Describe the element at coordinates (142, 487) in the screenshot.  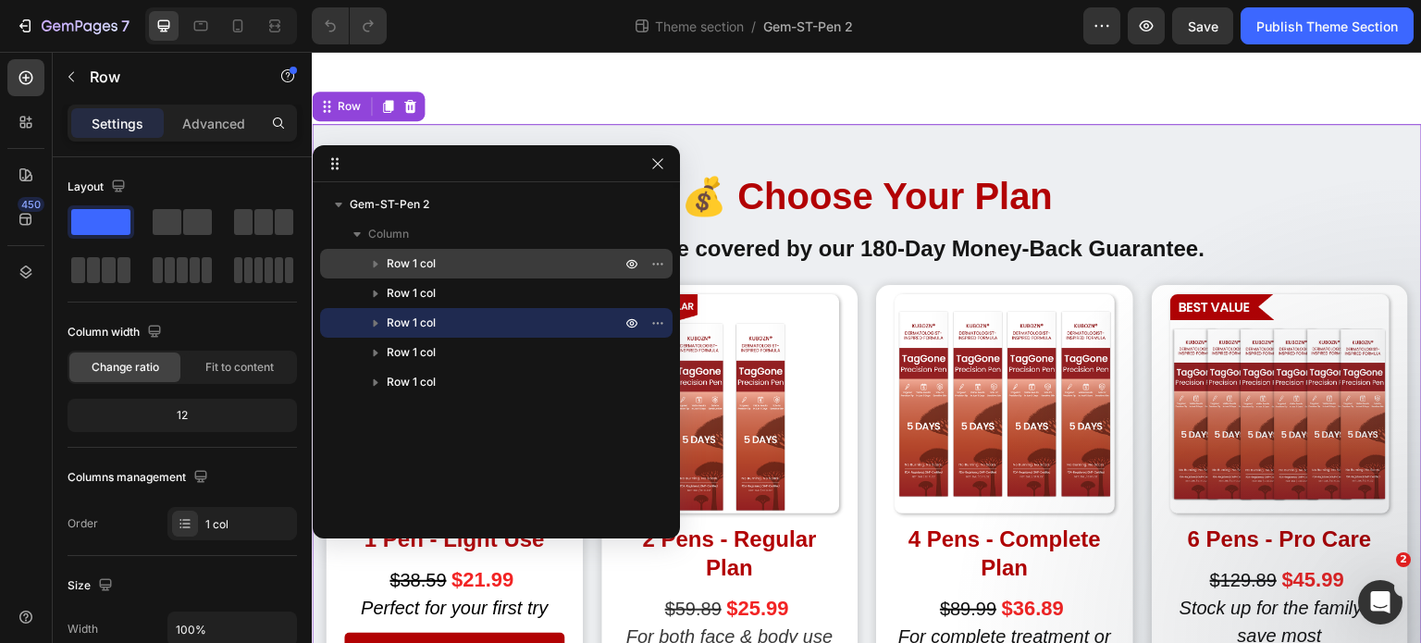
I see `strong: 1 Pen - Light Use` at that location.